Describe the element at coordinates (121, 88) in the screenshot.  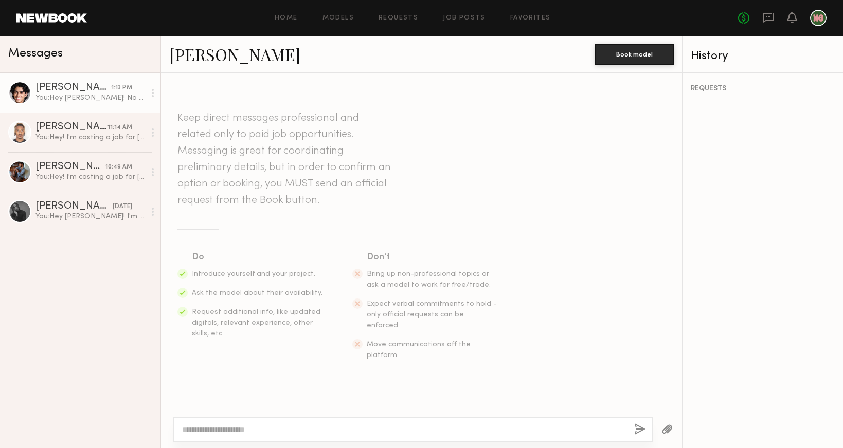
I see `div: 1:13 PM` at that location.